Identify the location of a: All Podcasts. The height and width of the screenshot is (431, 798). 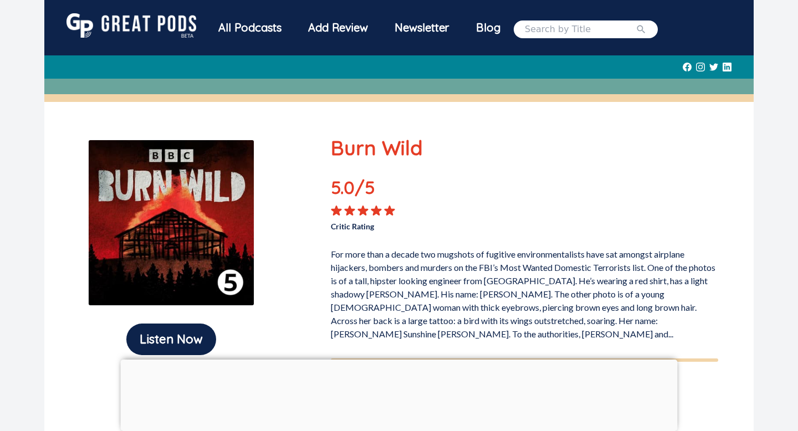
(250, 29).